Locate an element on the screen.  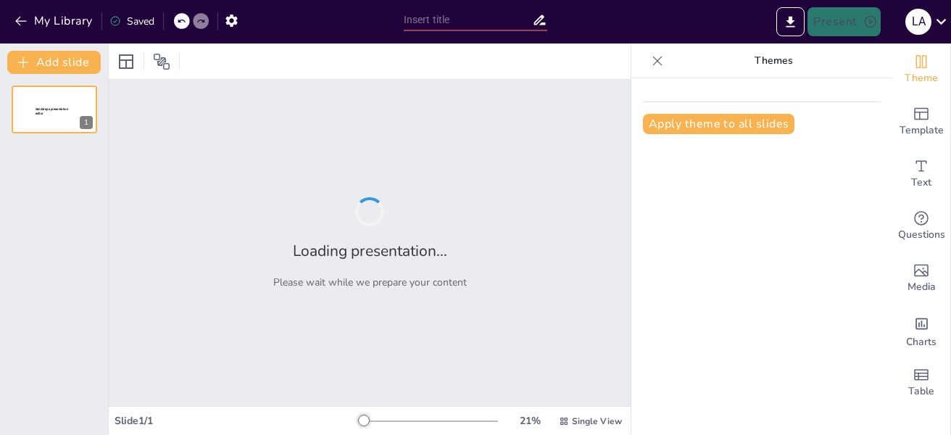
div: Saved is located at coordinates (132, 21).